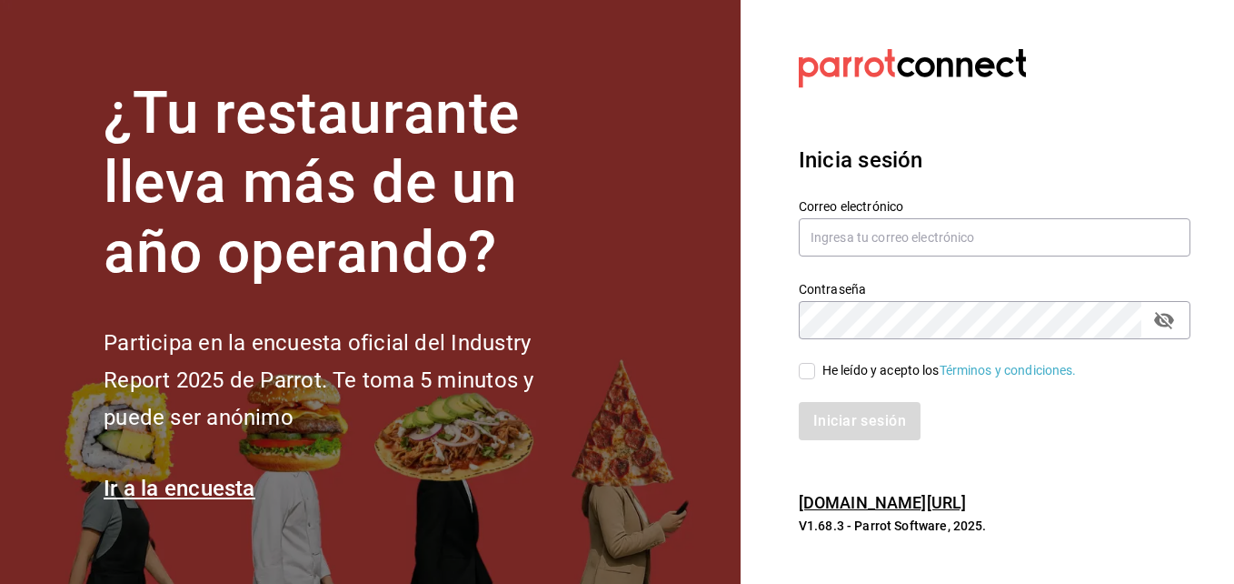 The image size is (1234, 584). What do you see at coordinates (349, 380) in the screenshot?
I see `h2: Participa en la encuesta oficial del Industry Report 2025 de Parrot. Te toma 5 minutos y puede se...` at bounding box center [349, 380].